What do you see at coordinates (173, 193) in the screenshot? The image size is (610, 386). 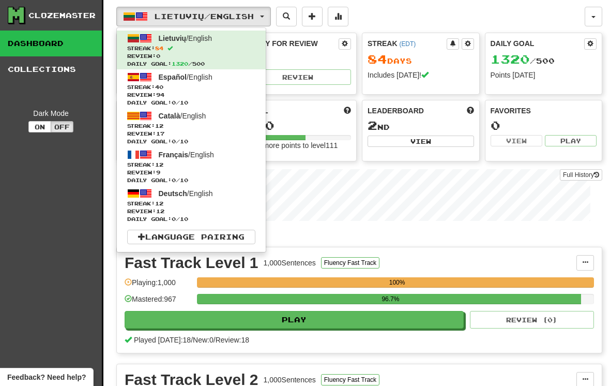 I see `span: Deutsch` at bounding box center [173, 193].